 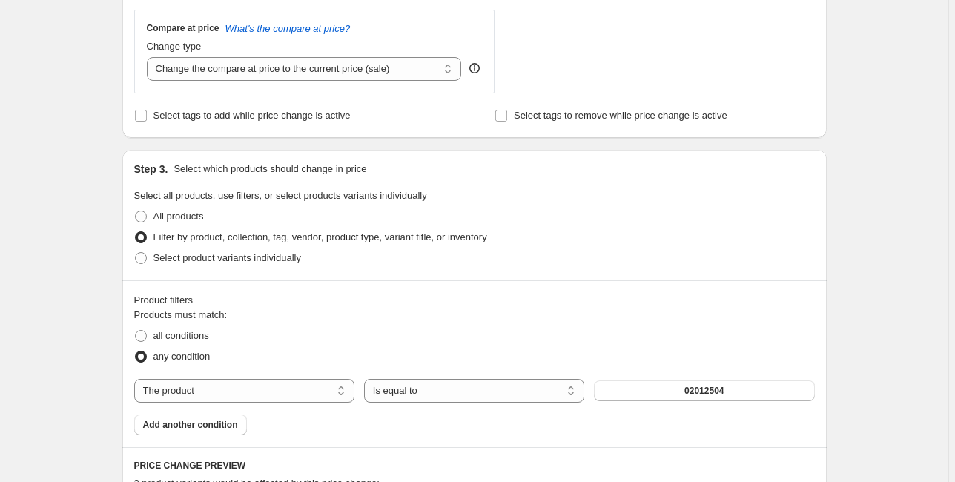 What do you see at coordinates (288, 28) in the screenshot?
I see `i: What's the compare at price?` at bounding box center [288, 28].